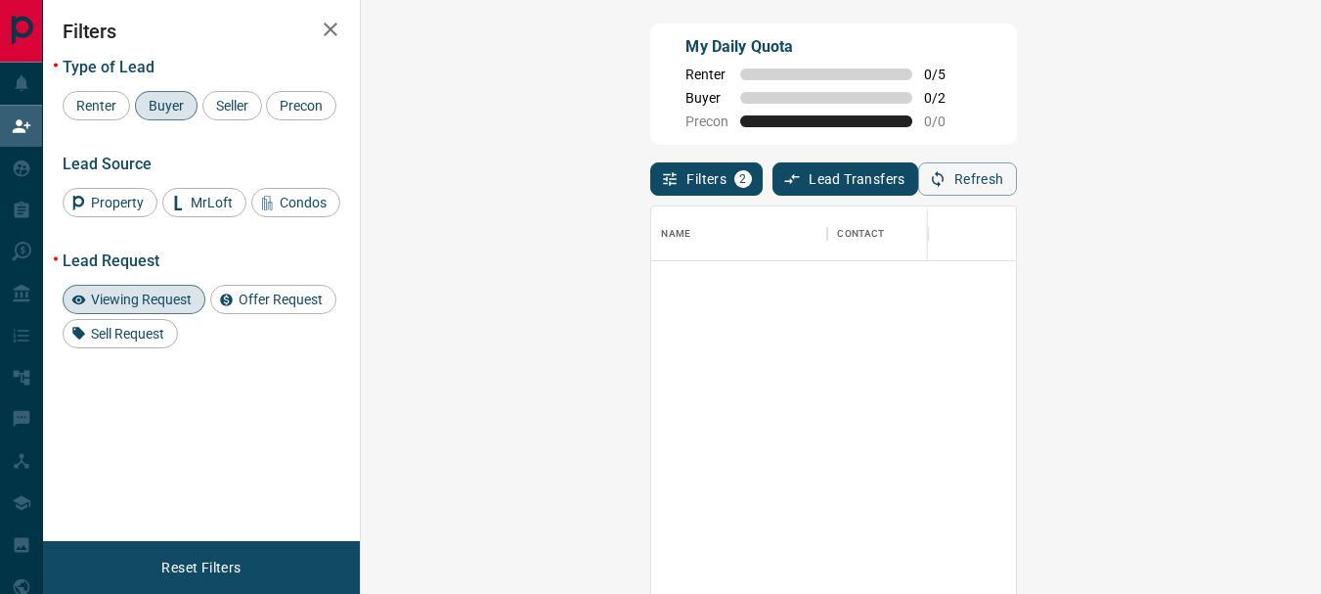 The image size is (1321, 594). Describe the element at coordinates (107, 163) in the screenshot. I see `span: Lead Source` at that location.